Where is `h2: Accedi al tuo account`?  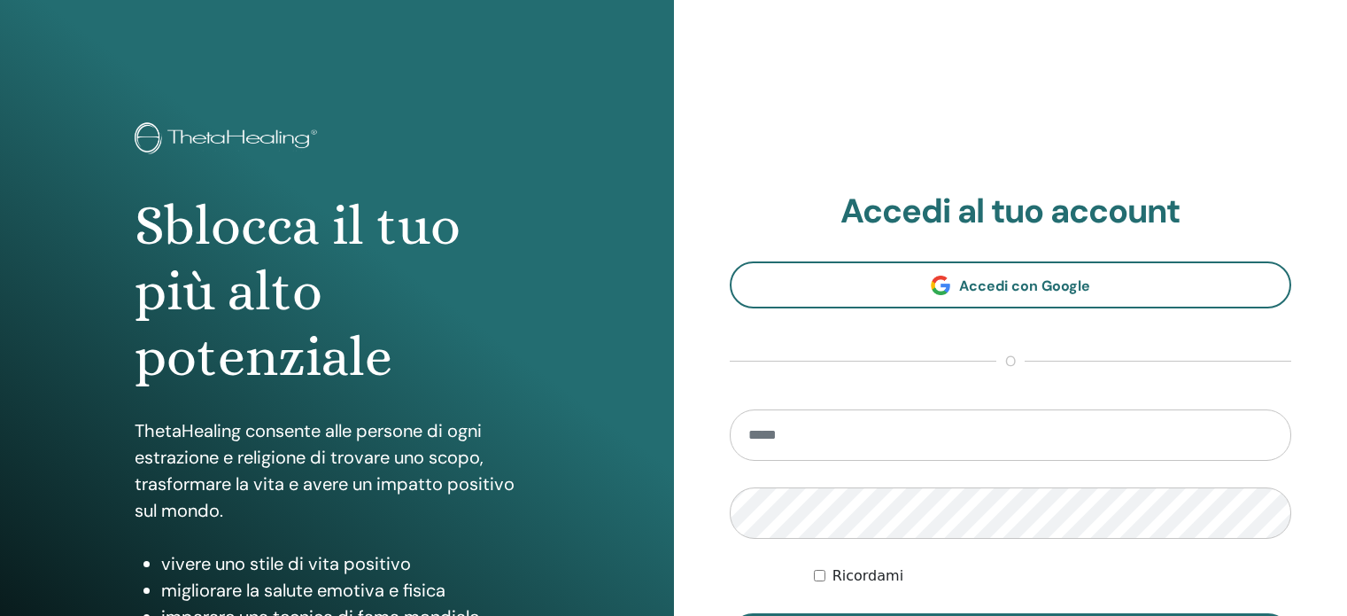
h2: Accedi al tuo account is located at coordinates (1011, 212).